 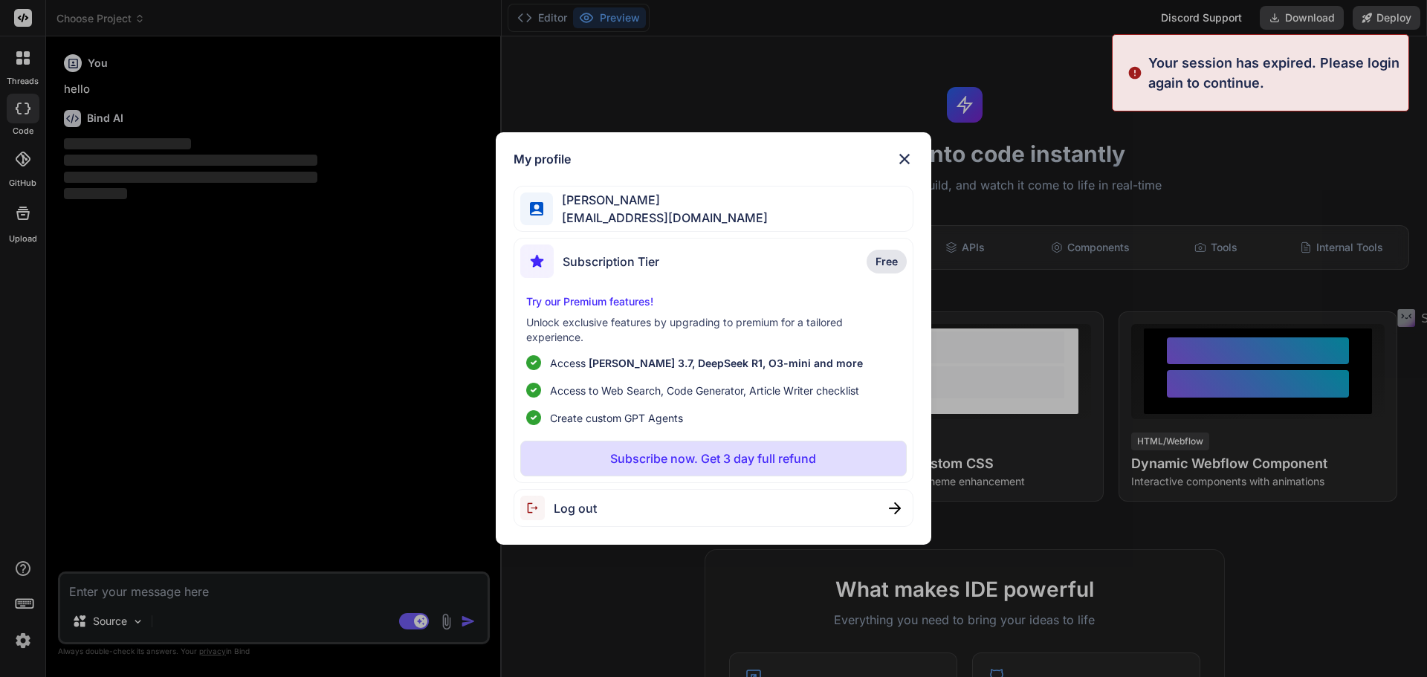 I want to click on span: Access to Web Search, Code Generator, Article Writer checklist, so click(x=705, y=390).